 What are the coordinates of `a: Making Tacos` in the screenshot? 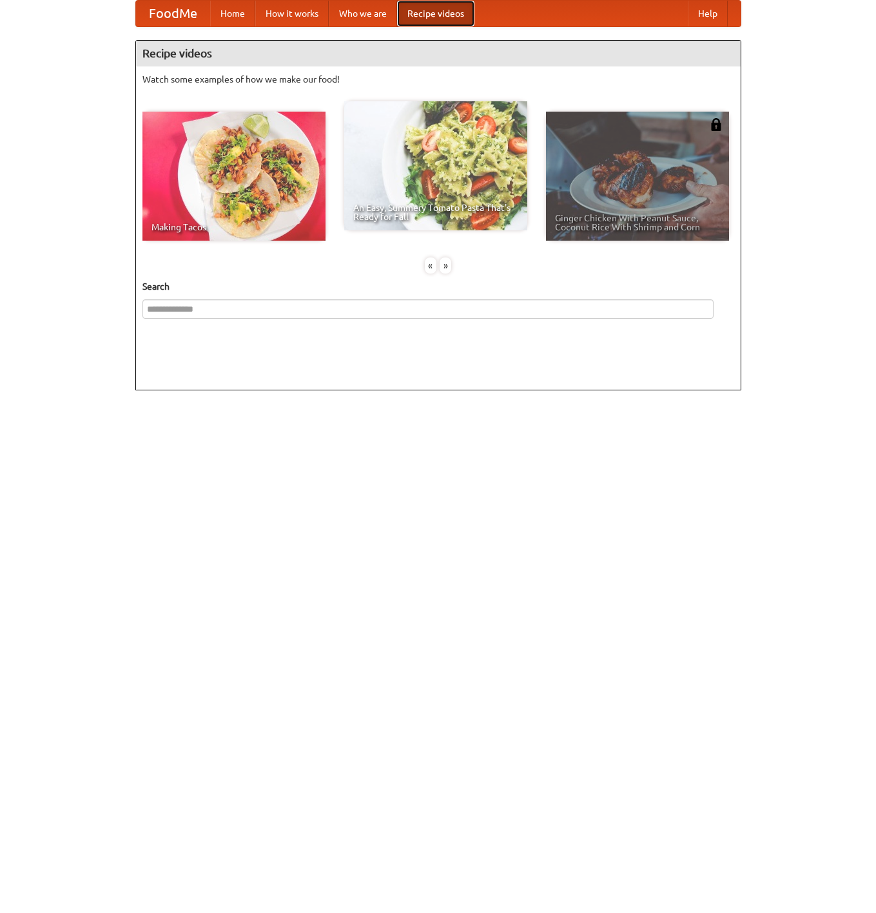 It's located at (234, 176).